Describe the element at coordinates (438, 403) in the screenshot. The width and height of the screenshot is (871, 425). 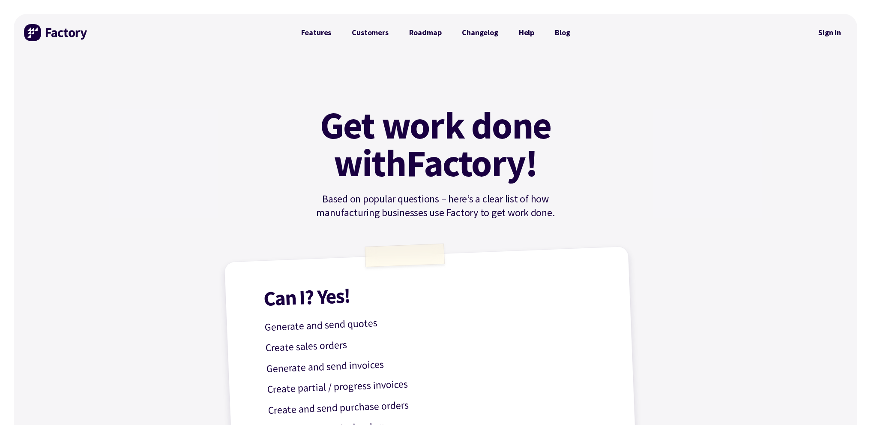
I see `p: Create and send purchase orders` at that location.